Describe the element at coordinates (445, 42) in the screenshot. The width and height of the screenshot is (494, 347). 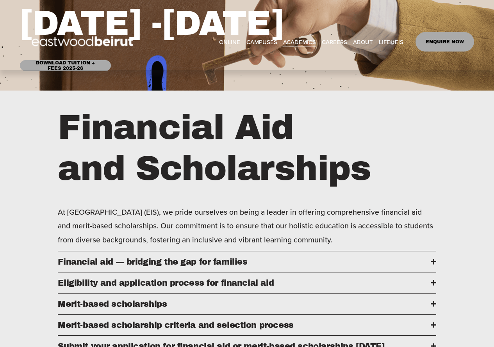
I see `a: ENQUIRE NOW` at that location.